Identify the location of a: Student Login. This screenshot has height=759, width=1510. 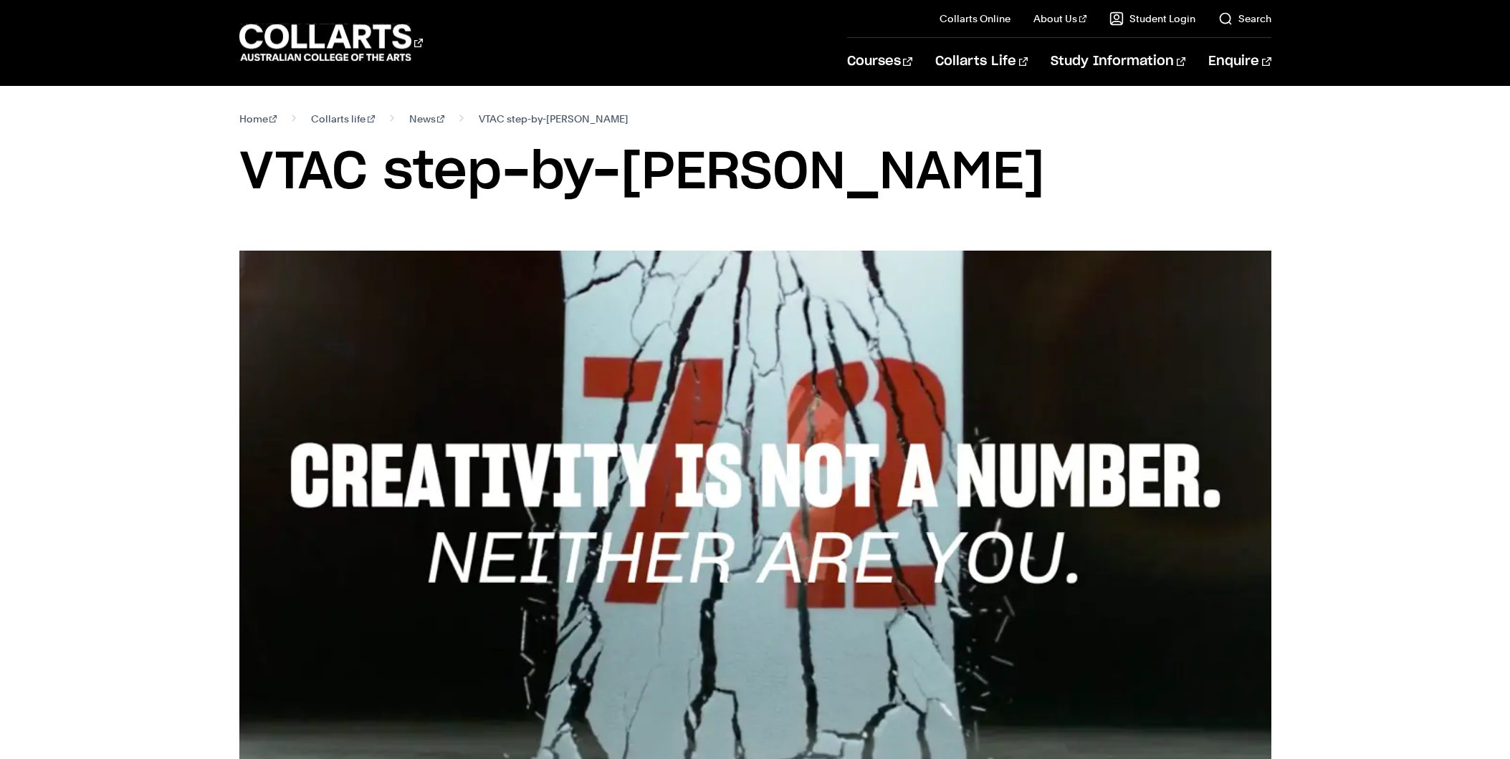
(1152, 19).